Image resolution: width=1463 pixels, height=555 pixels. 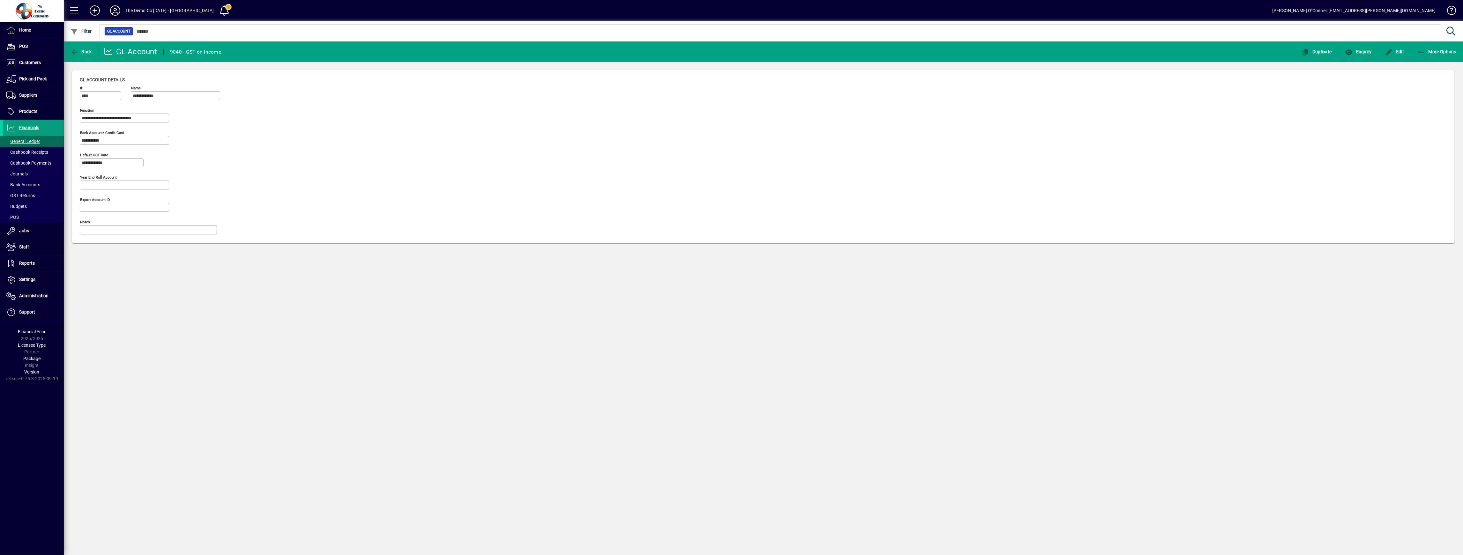 What do you see at coordinates (32, 372) in the screenshot?
I see `span: Version` at bounding box center [32, 372].